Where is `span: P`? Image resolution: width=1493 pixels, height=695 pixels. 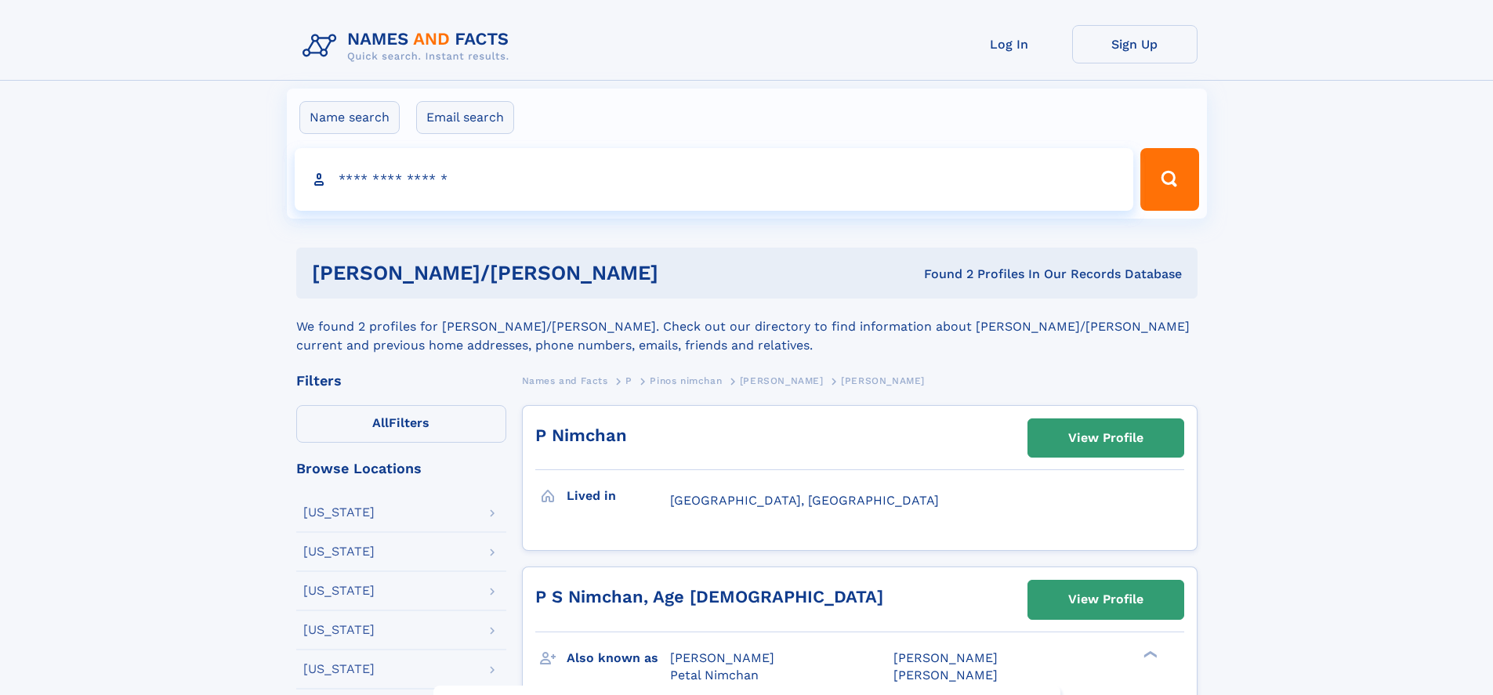
span: P is located at coordinates (628, 381).